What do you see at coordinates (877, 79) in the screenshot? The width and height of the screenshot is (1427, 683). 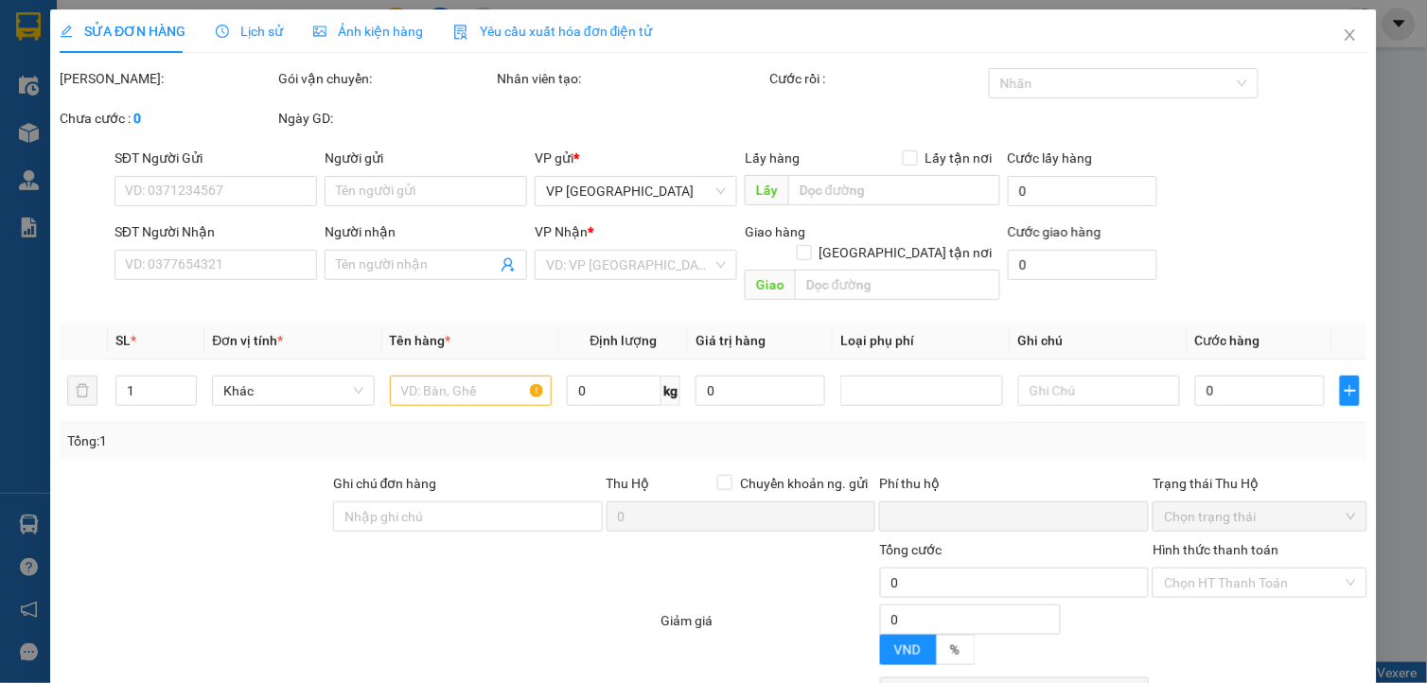 I see `div: Cước rồi :` at bounding box center [877, 79].